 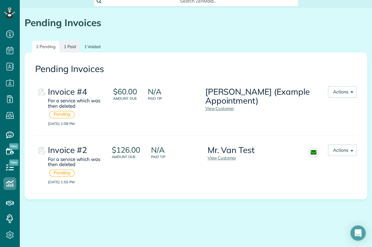 I want to click on div: Invoice #2, so click(x=74, y=150).